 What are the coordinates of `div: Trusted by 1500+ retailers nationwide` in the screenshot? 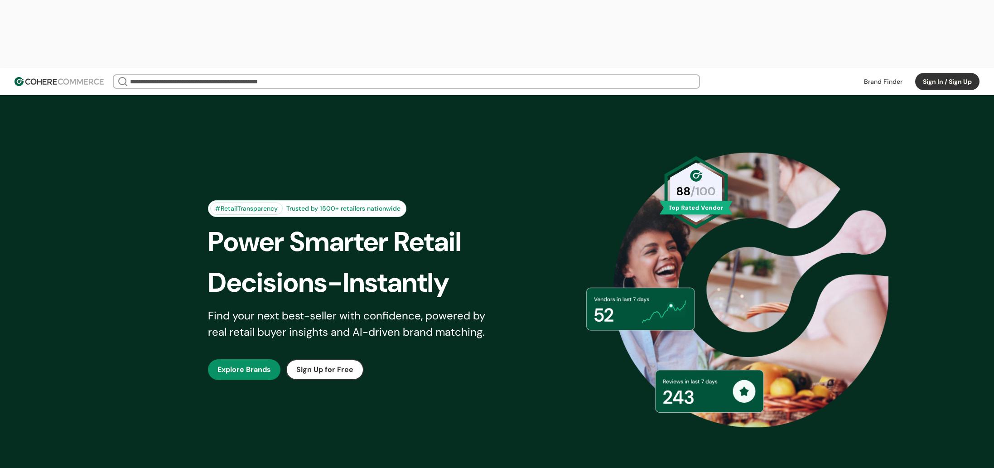 It's located at (343, 208).